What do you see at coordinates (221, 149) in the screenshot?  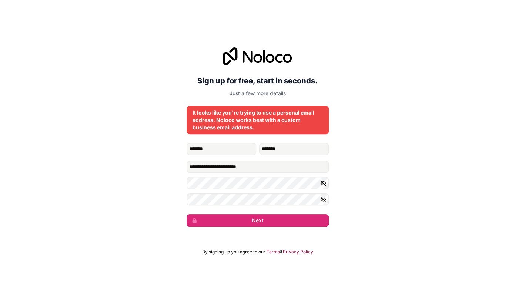 I see `input: given-name` at bounding box center [221, 149].